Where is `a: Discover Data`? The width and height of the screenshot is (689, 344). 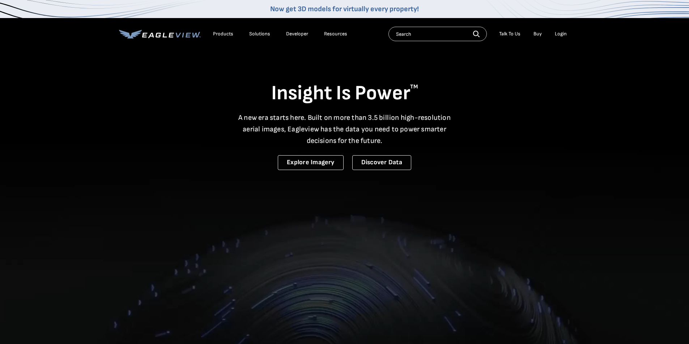 a: Discover Data is located at coordinates (381, 163).